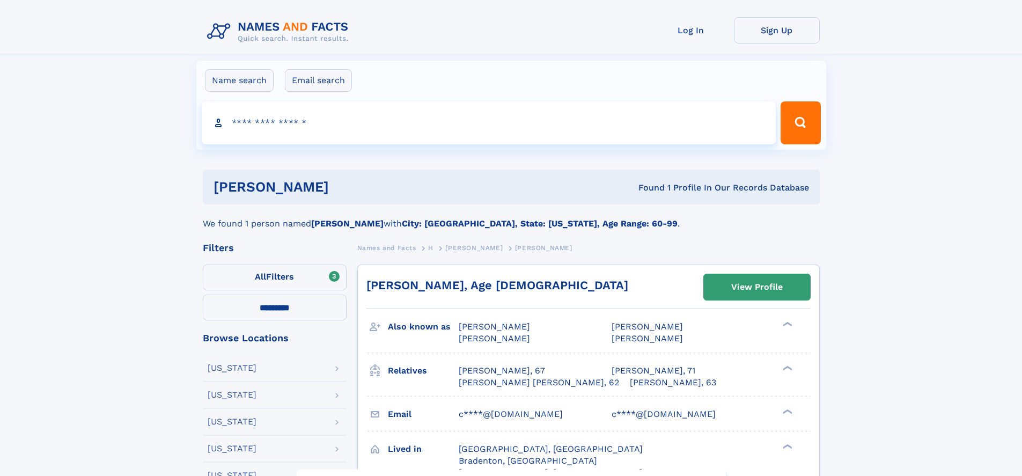 The height and width of the screenshot is (476, 1022). What do you see at coordinates (280, 32) in the screenshot?
I see `img: Logo Names and Facts` at bounding box center [280, 32].